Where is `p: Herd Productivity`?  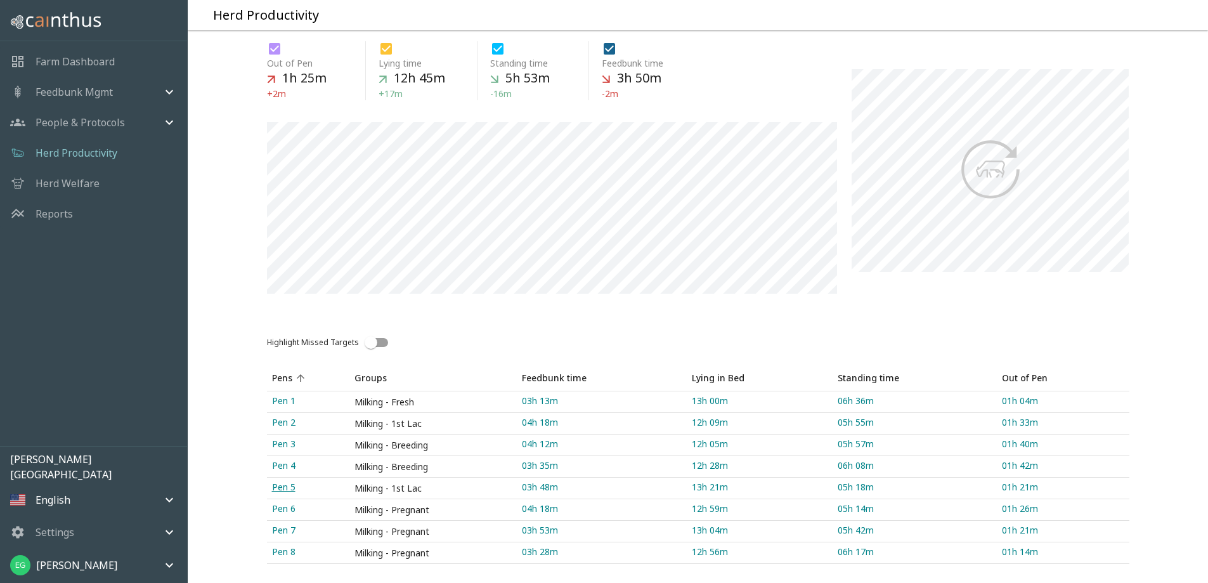
p: Herd Productivity is located at coordinates (76, 153).